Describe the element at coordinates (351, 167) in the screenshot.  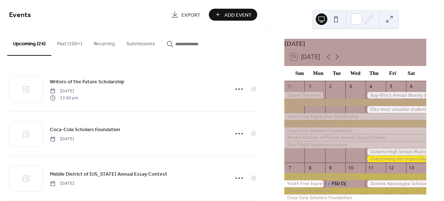
I see `div: 10` at that location.